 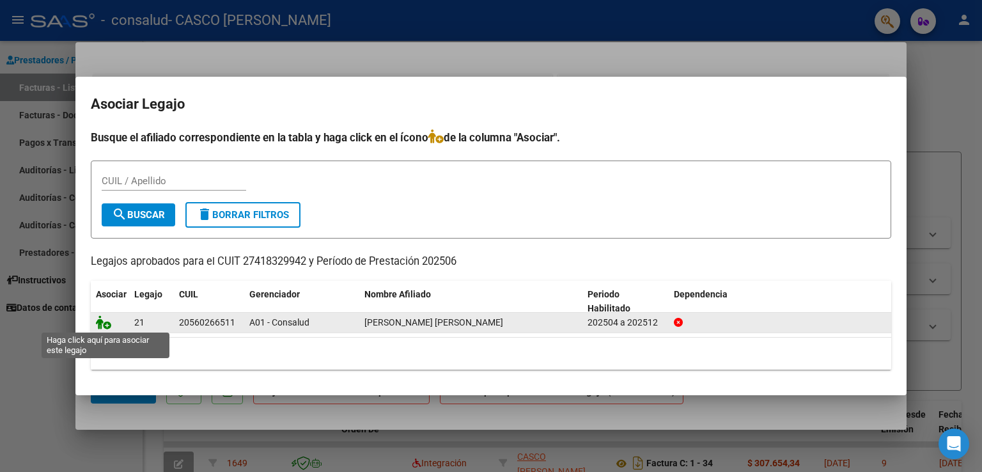 What do you see at coordinates (625, 322) in the screenshot?
I see `div: 202504 a 202512` at bounding box center [625, 322].